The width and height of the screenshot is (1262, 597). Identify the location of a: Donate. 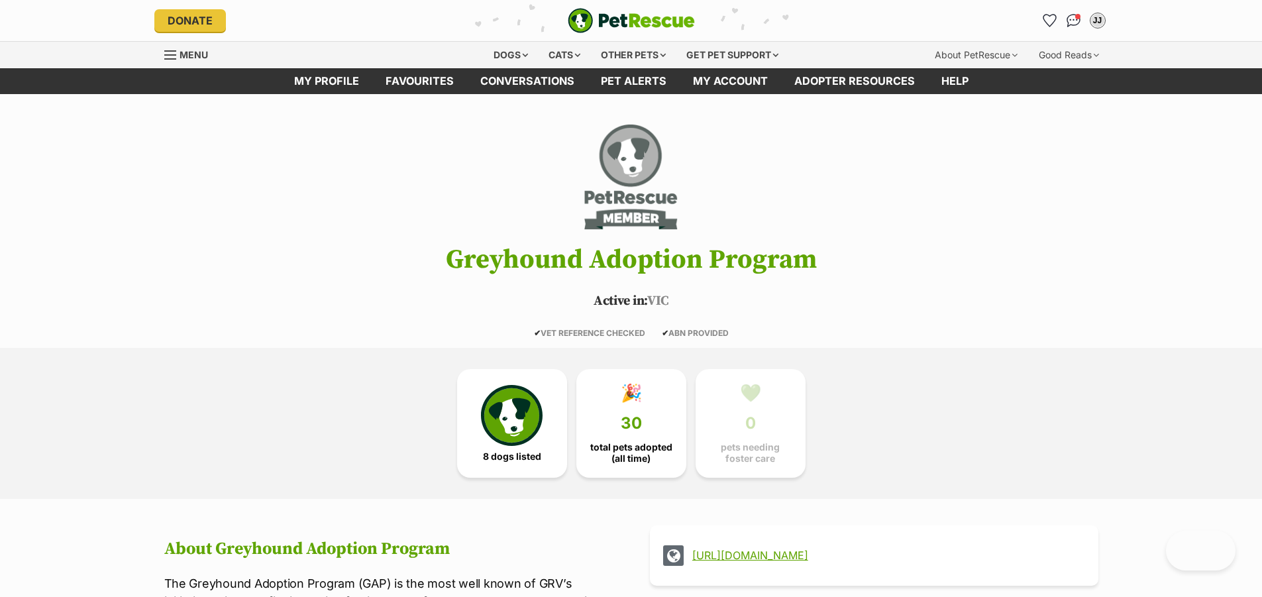
(190, 21).